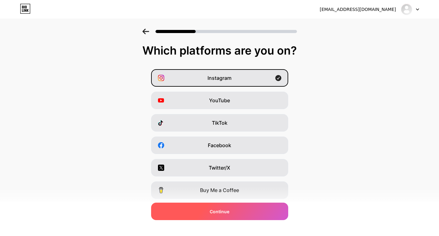 This screenshot has height=236, width=439. Describe the element at coordinates (220, 168) in the screenshot. I see `span: Twitter/X` at that location.